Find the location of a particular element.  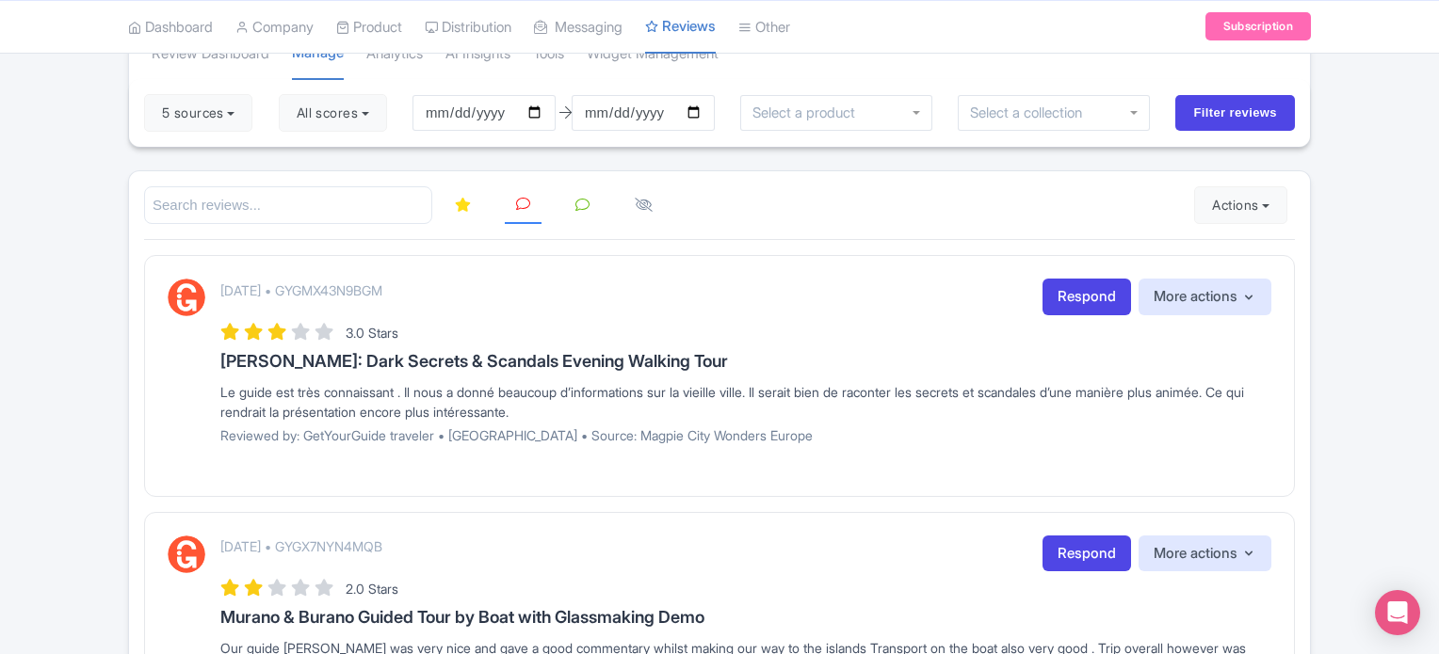

input: Select a product is located at coordinates (809, 113).